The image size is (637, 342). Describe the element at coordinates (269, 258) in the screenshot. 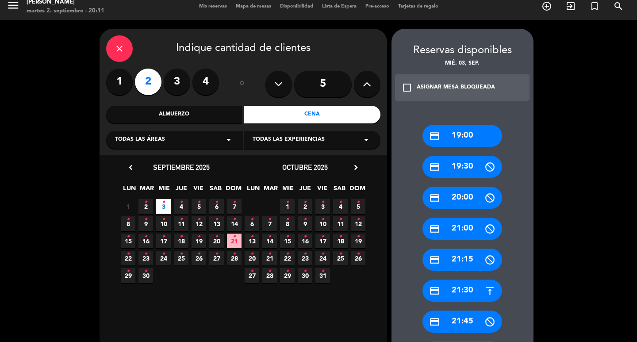

I see `span: 21` at that location.